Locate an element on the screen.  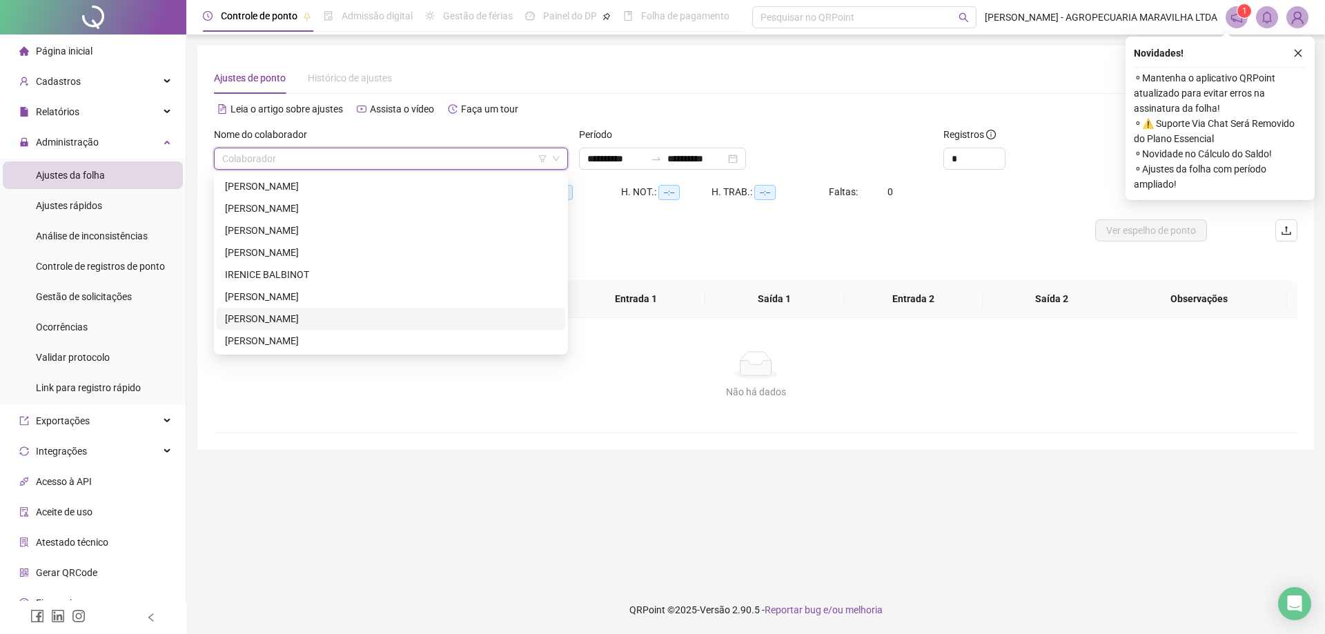
span: notification is located at coordinates (1237, 17).